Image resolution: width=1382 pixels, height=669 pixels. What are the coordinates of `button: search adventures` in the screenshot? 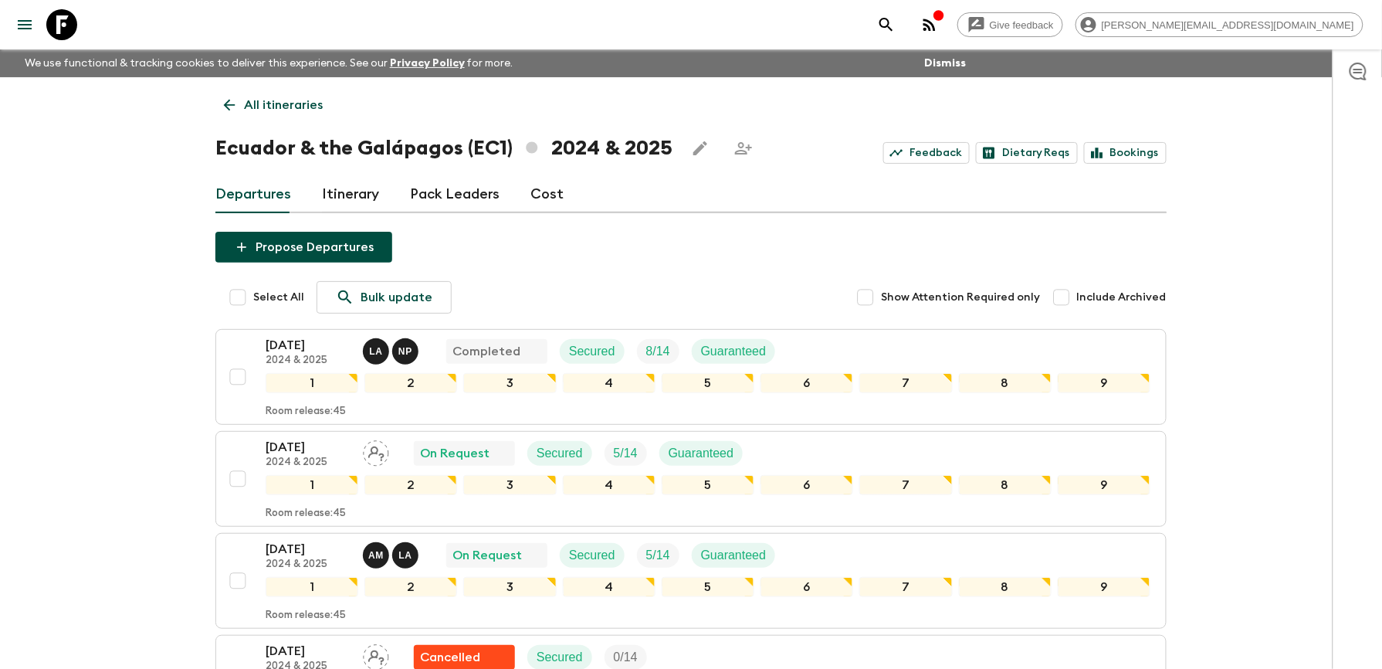 It's located at (886, 25).